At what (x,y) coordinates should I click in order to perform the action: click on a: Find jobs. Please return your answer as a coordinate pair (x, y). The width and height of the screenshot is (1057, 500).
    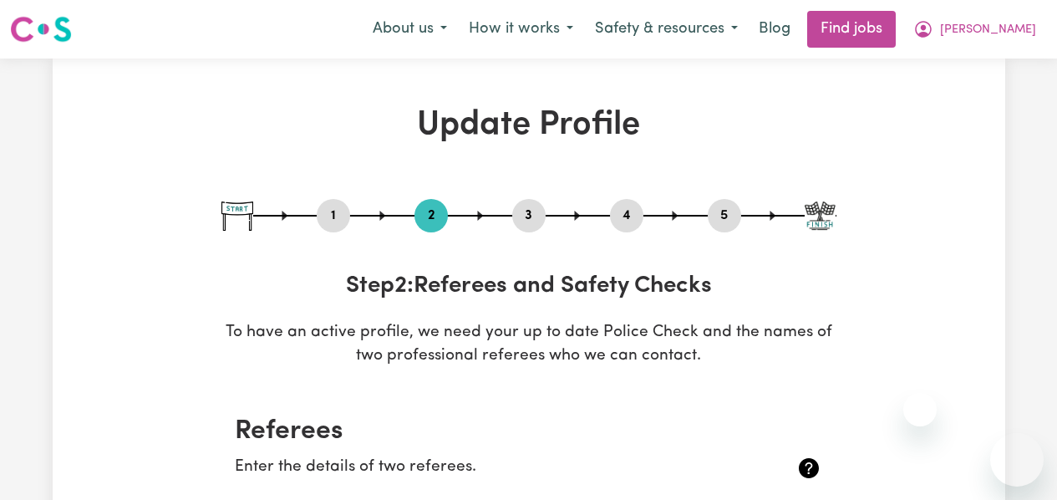
    Looking at the image, I should click on (852, 29).